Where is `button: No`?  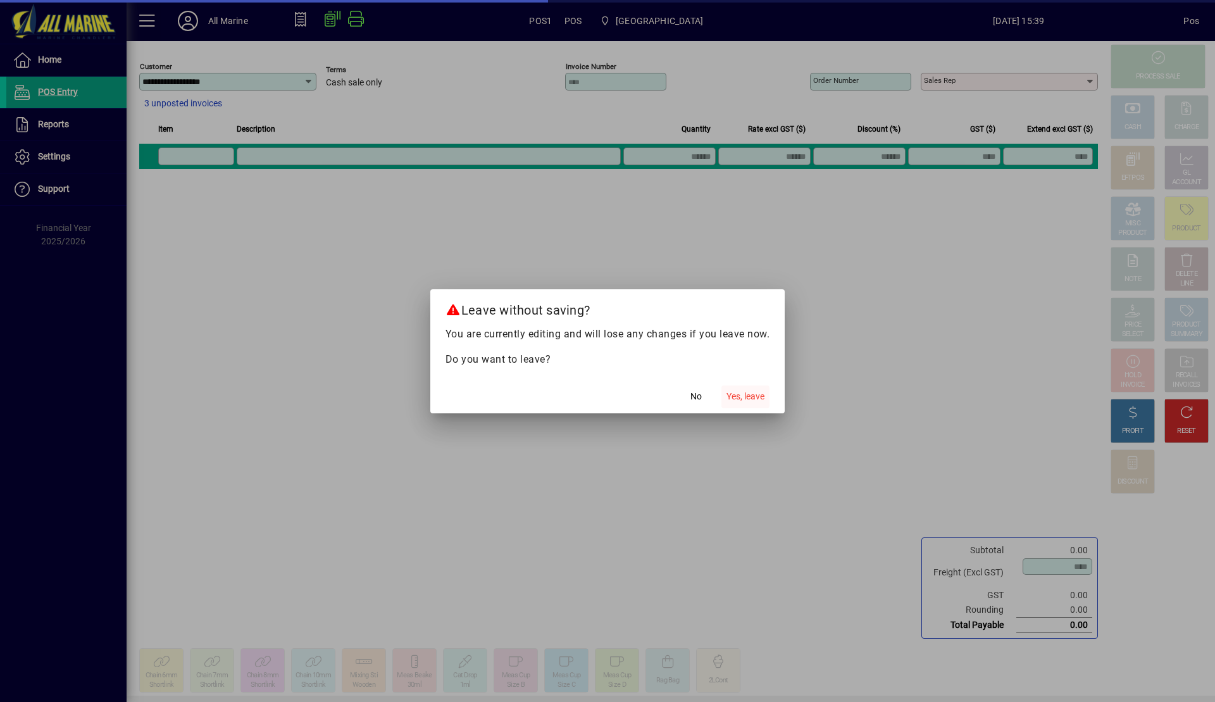
button: No is located at coordinates (696, 397).